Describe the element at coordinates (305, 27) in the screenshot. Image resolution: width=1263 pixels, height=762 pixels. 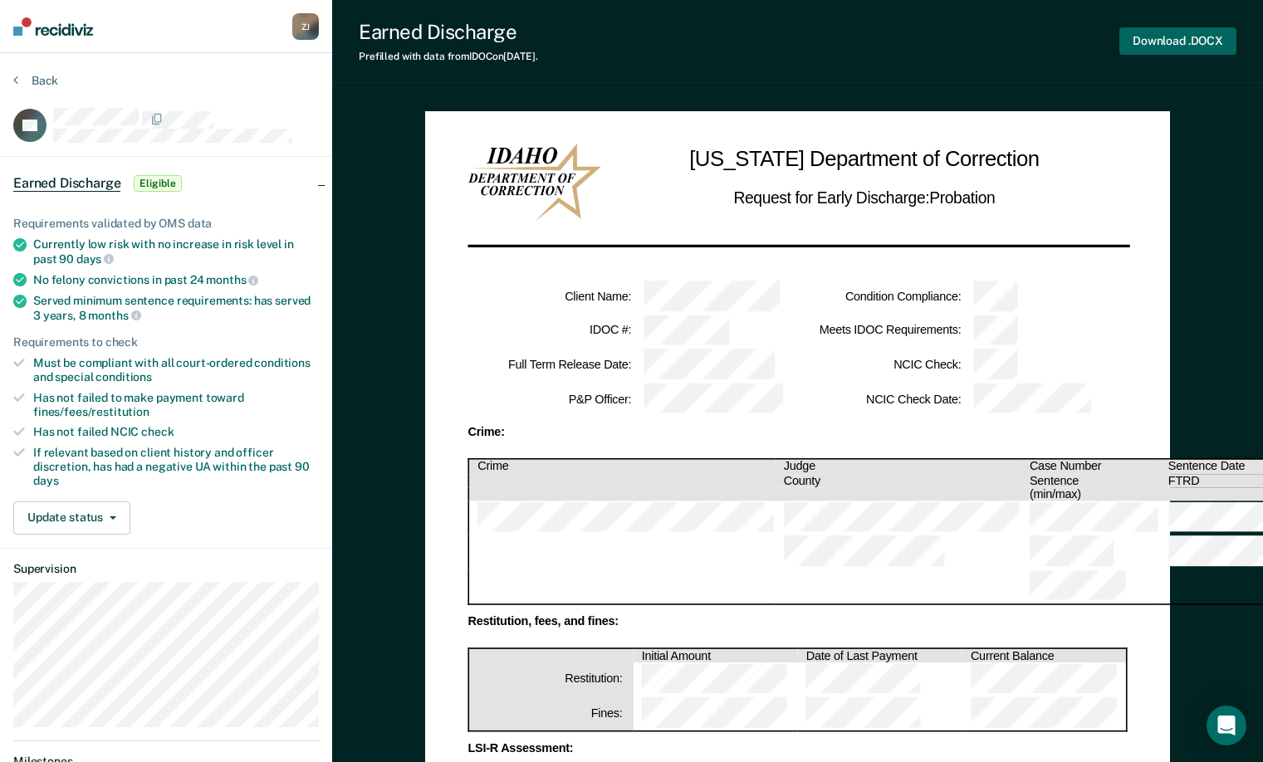
I see `div: Z J` at that location.